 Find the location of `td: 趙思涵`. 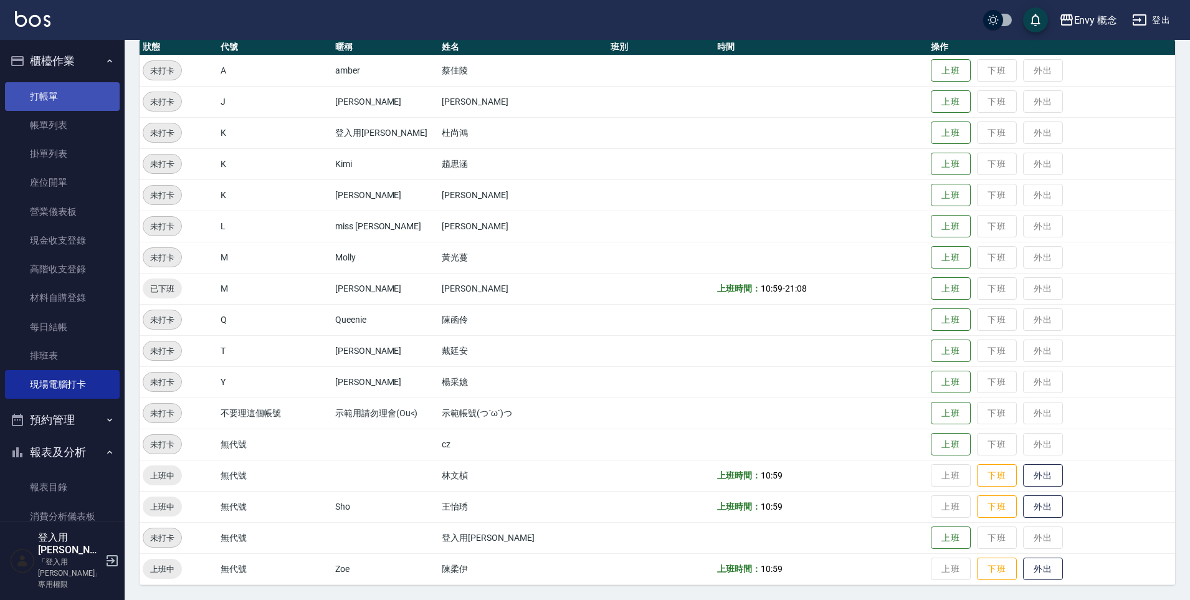

td: 趙思涵 is located at coordinates (523, 164).